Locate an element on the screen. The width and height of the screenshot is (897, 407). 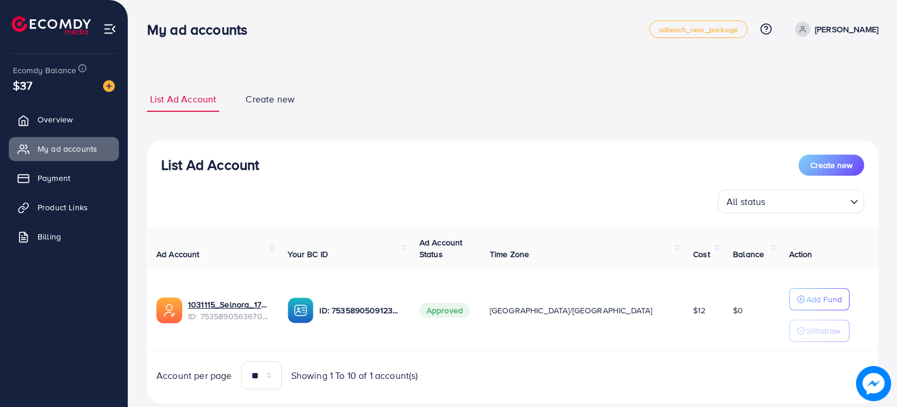
a: Product Links is located at coordinates (64, 207).